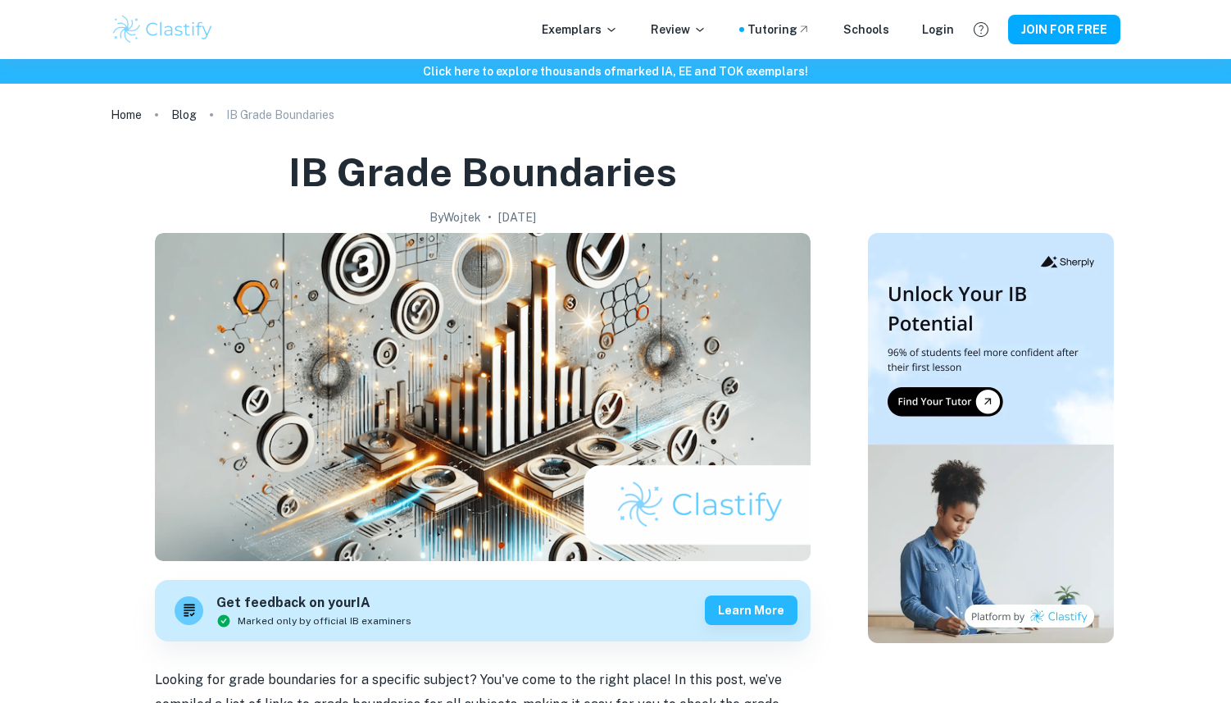  What do you see at coordinates (938, 30) in the screenshot?
I see `a: Login` at bounding box center [938, 30].